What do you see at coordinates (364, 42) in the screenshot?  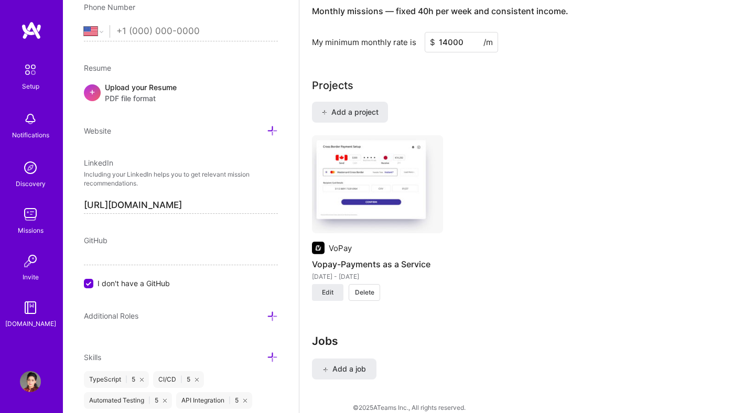 I see `div: My minimum monthly rate is` at bounding box center [364, 42].